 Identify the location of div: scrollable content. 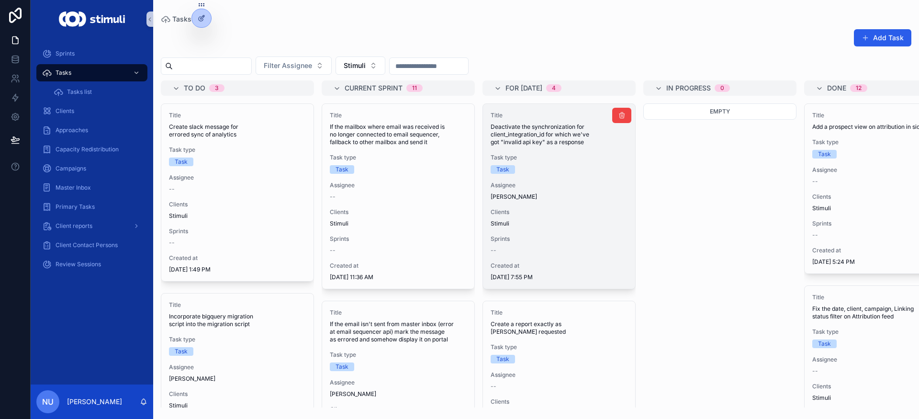
(92, 162).